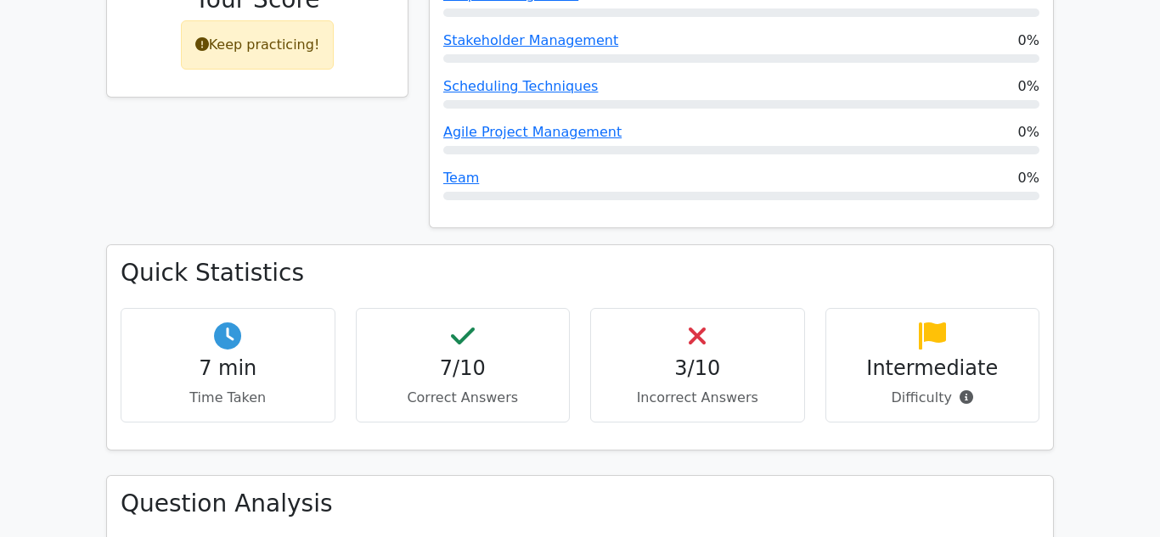  I want to click on a: Stakeholder Management, so click(531, 40).